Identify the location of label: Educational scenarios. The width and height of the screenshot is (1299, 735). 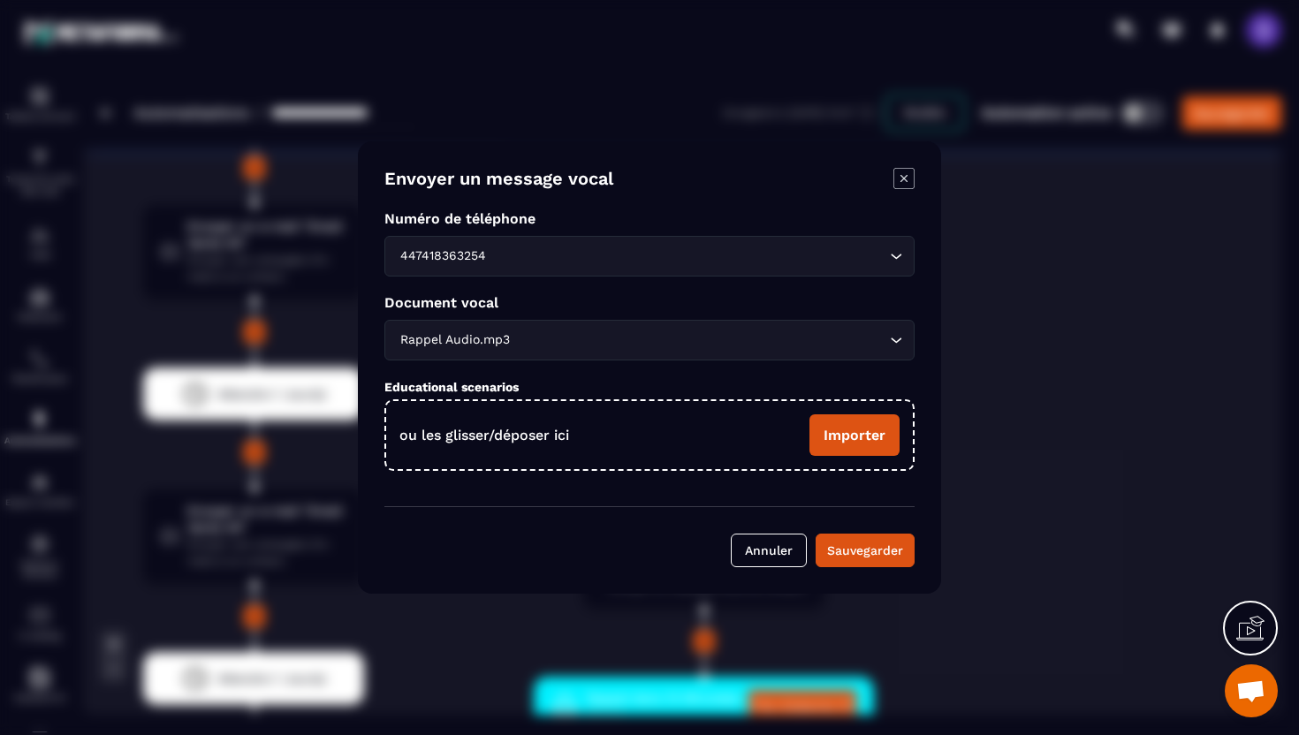
(452, 387).